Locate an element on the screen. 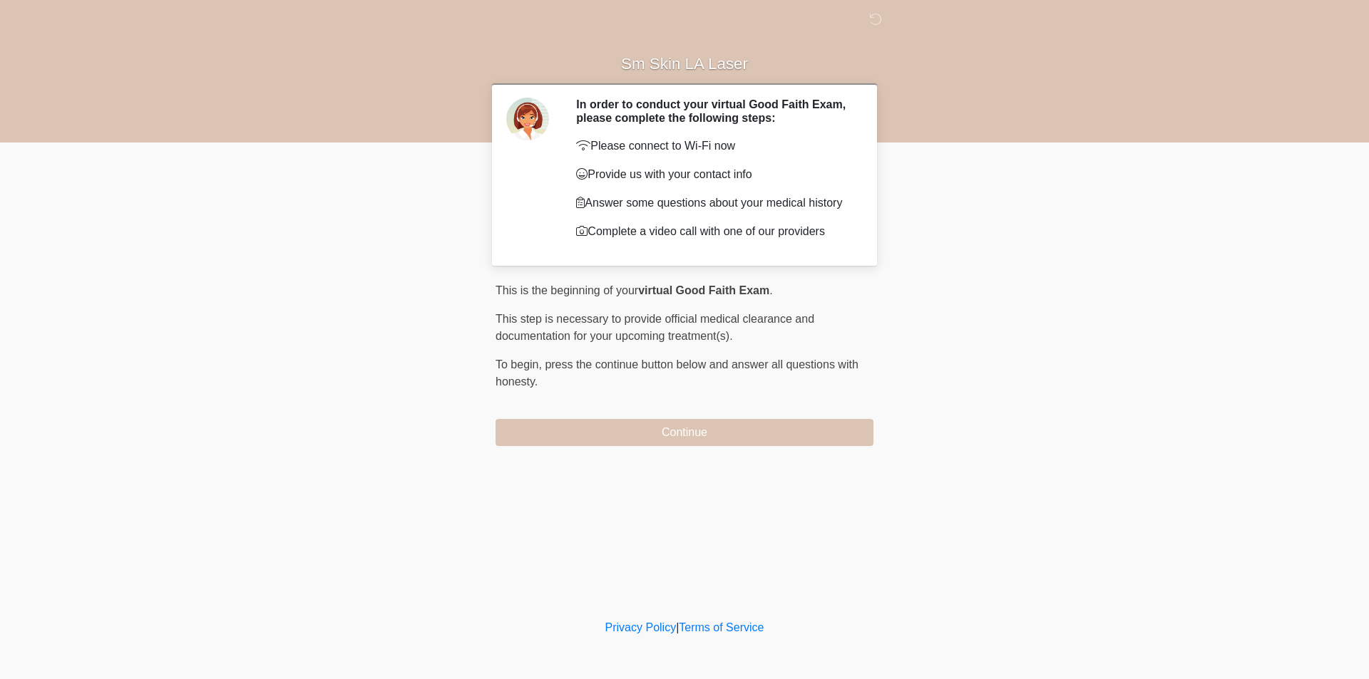 This screenshot has height=679, width=1369. p: Please connect to Wi-Fi now is located at coordinates (714, 146).